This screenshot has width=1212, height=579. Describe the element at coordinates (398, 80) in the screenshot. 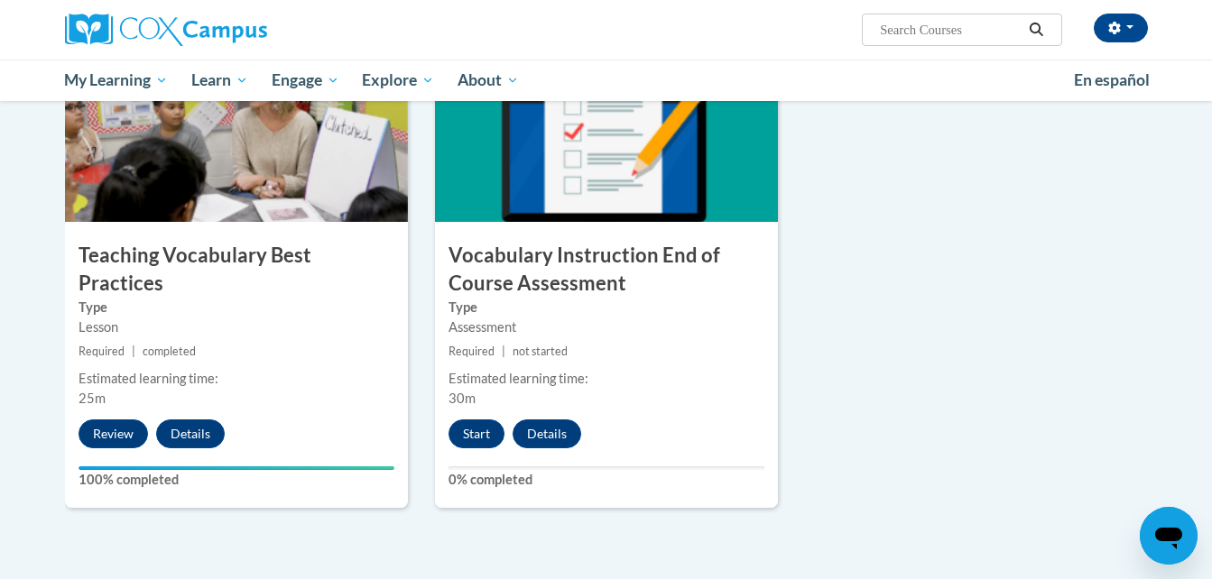

I see `a: Explore` at that location.